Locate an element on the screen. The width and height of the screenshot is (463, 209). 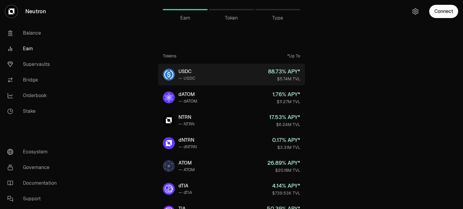
div: $5.74M TVL is located at coordinates (284, 79).